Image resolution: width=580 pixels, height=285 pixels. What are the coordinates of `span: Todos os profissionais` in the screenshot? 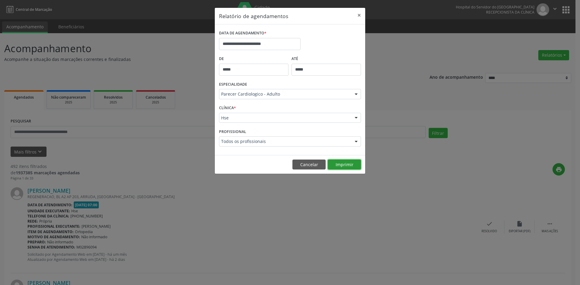 It's located at (285, 142).